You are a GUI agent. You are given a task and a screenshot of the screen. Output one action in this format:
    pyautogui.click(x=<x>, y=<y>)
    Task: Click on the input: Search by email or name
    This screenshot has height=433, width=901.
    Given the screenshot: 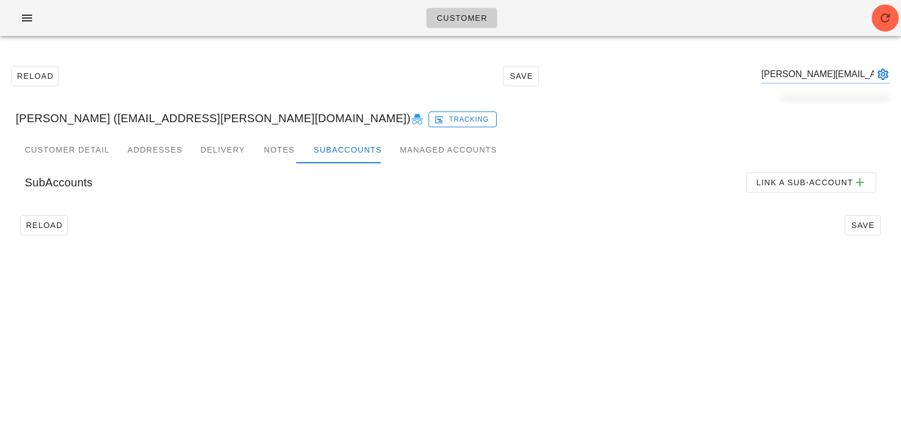 What is the action you would take?
    pyautogui.click(x=818, y=74)
    